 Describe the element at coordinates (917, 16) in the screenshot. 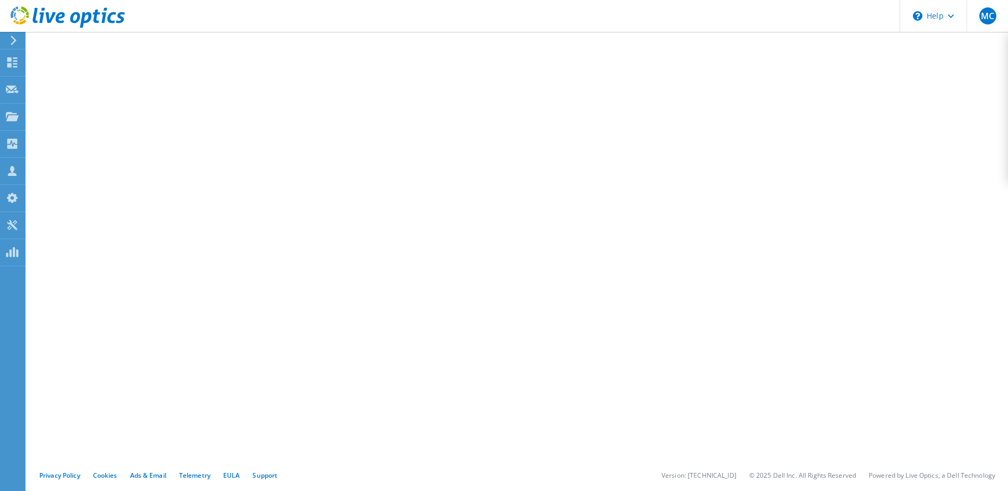

I see `svg: \n` at that location.